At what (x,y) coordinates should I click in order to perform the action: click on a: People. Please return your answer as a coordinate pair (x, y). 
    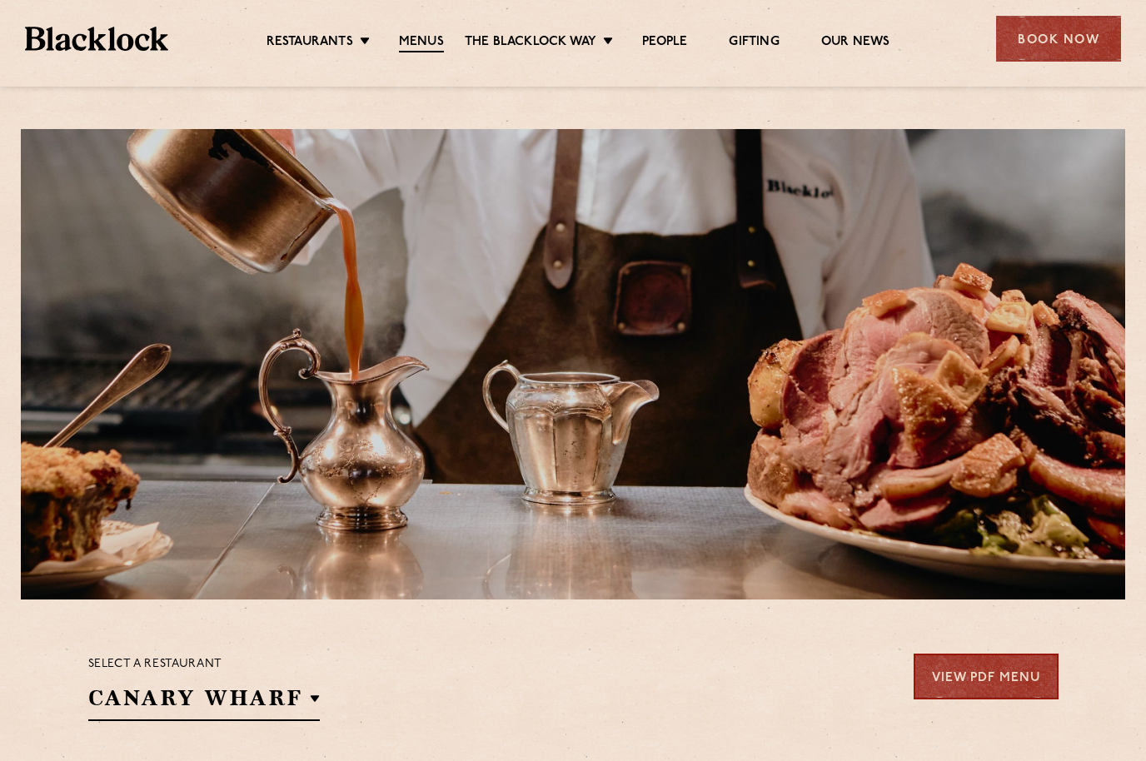
    Looking at the image, I should click on (665, 42).